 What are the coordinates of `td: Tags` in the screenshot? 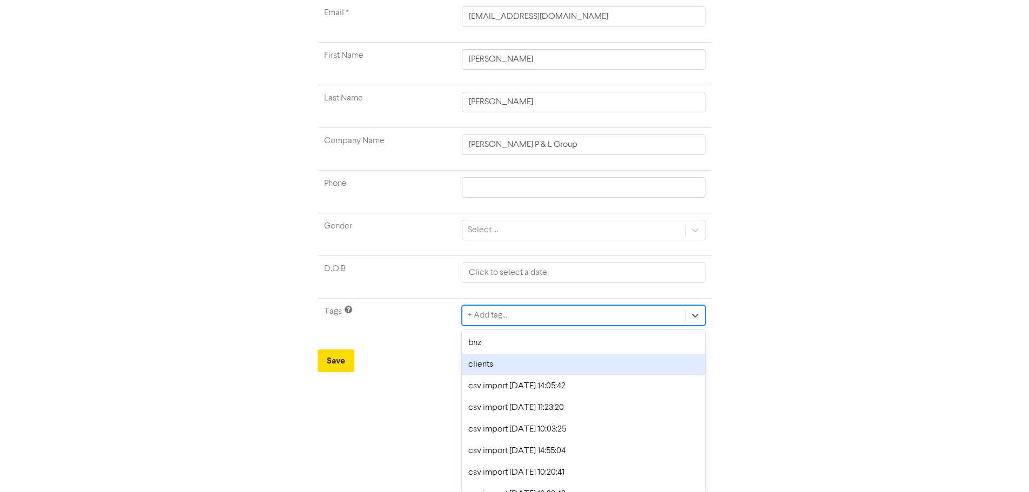 It's located at (387, 320).